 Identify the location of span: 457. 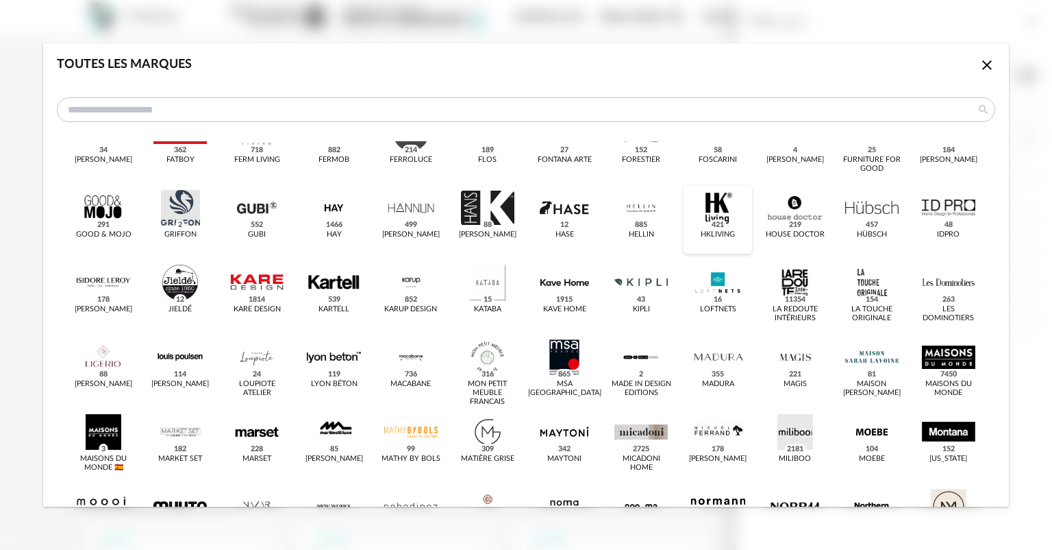
(872, 225).